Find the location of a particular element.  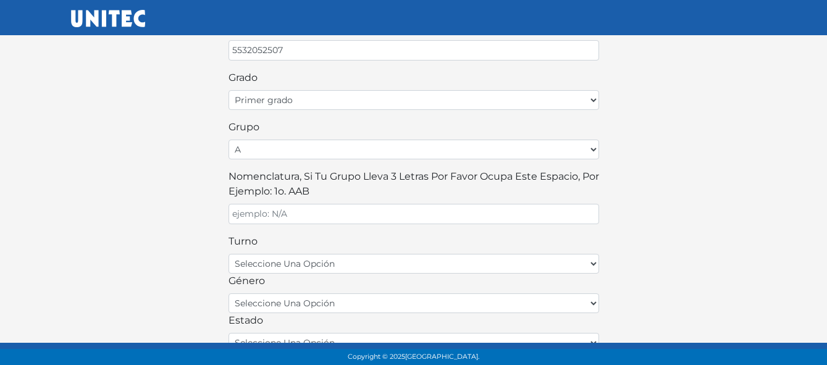

label: Nomenclatura, si tu grupo lleva 3 letras por favor ocupa este espacio, por ejemplo: 1o. AAB is located at coordinates (414, 184).